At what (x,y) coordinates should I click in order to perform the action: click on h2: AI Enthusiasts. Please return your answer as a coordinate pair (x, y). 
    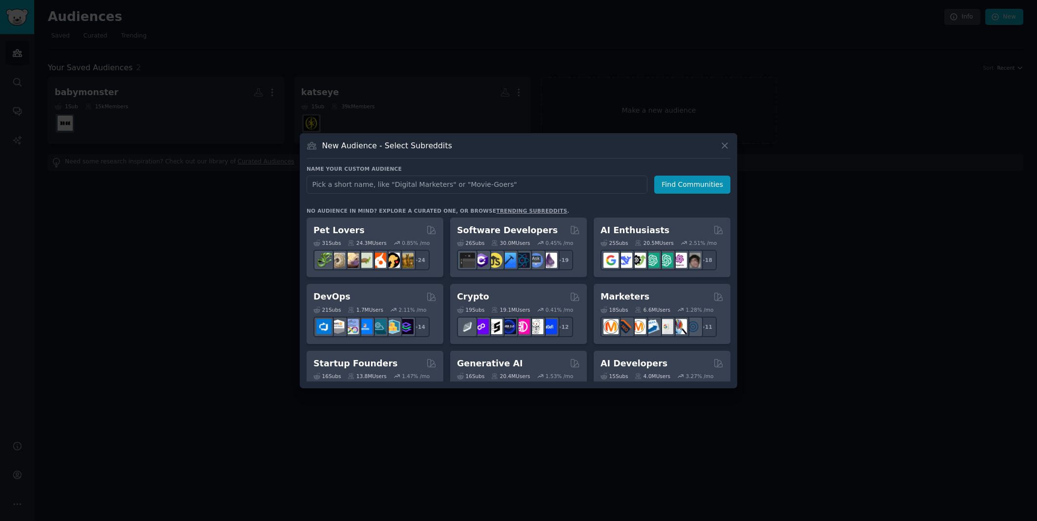
    Looking at the image, I should click on (635, 230).